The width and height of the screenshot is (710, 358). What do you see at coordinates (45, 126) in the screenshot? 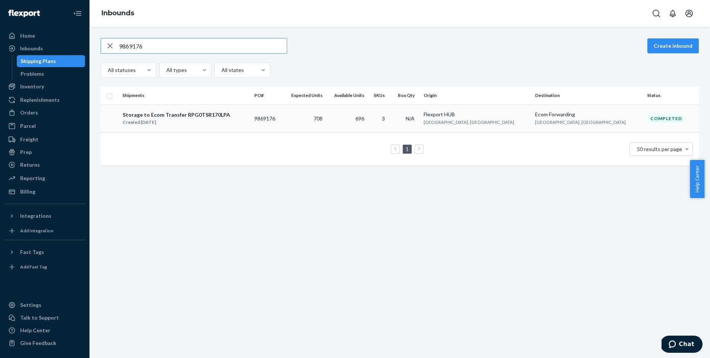
I see `a: Parcel` at bounding box center [45, 126].